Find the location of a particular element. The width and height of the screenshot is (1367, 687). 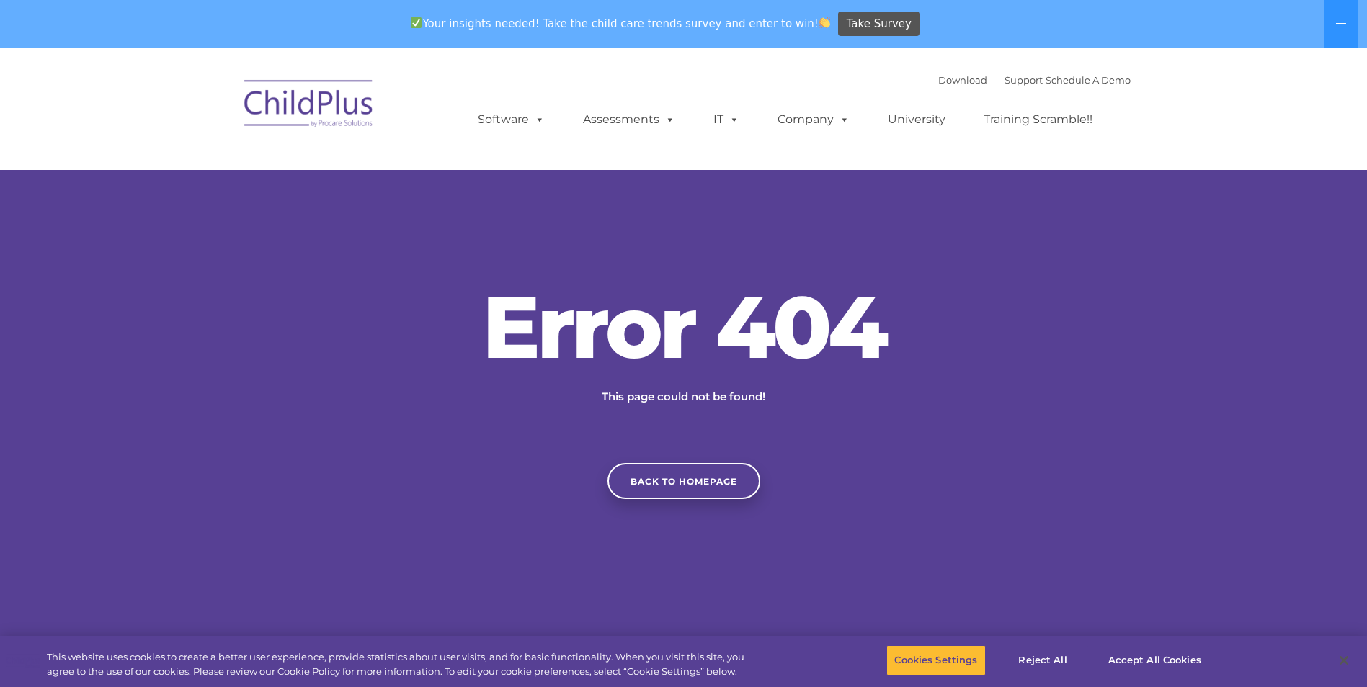

a: Take Survey is located at coordinates (878, 24).